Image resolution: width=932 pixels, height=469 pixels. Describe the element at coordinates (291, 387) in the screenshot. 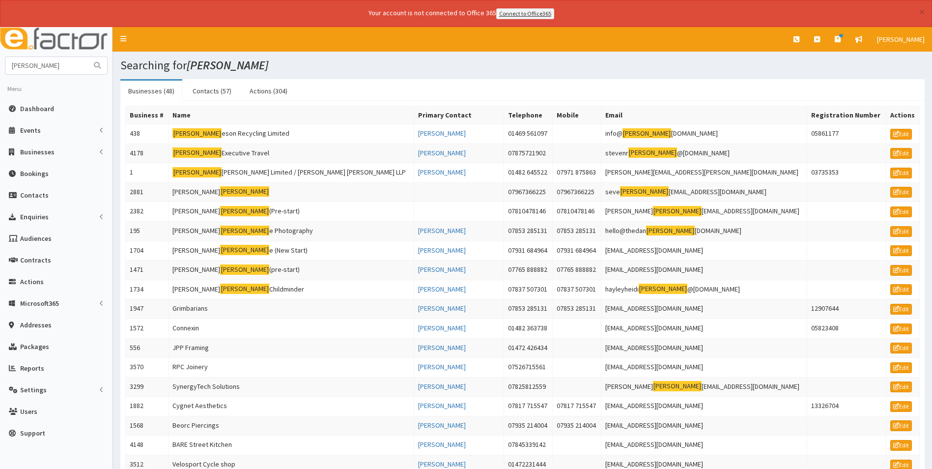

I see `td: SynergyTech Solutions` at that location.